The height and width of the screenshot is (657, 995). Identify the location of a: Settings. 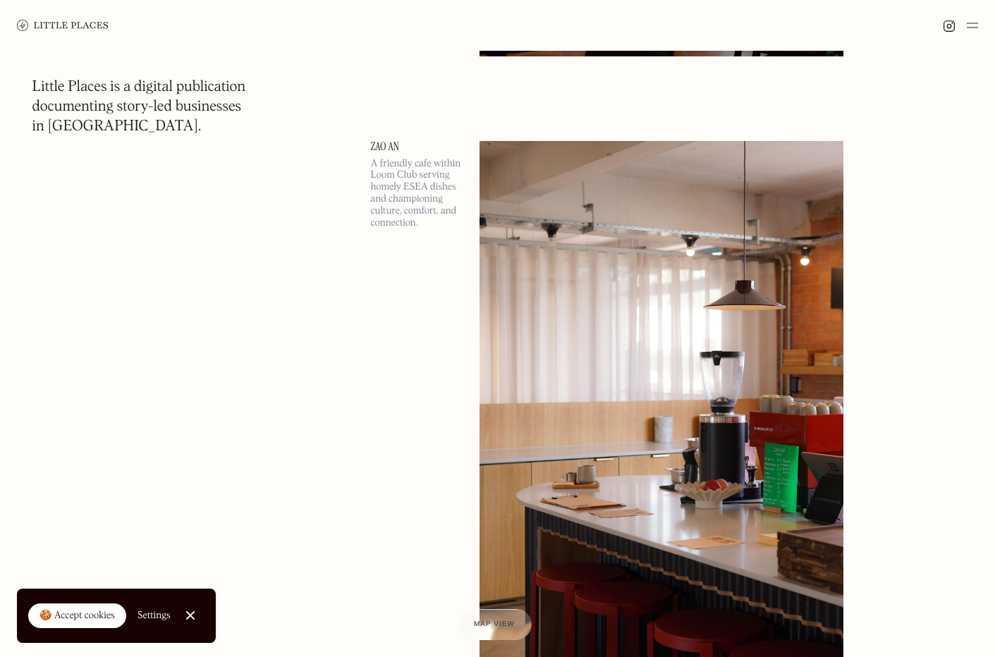
(154, 615).